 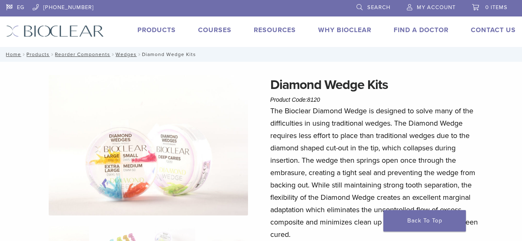 I want to click on span: 8120, so click(x=313, y=100).